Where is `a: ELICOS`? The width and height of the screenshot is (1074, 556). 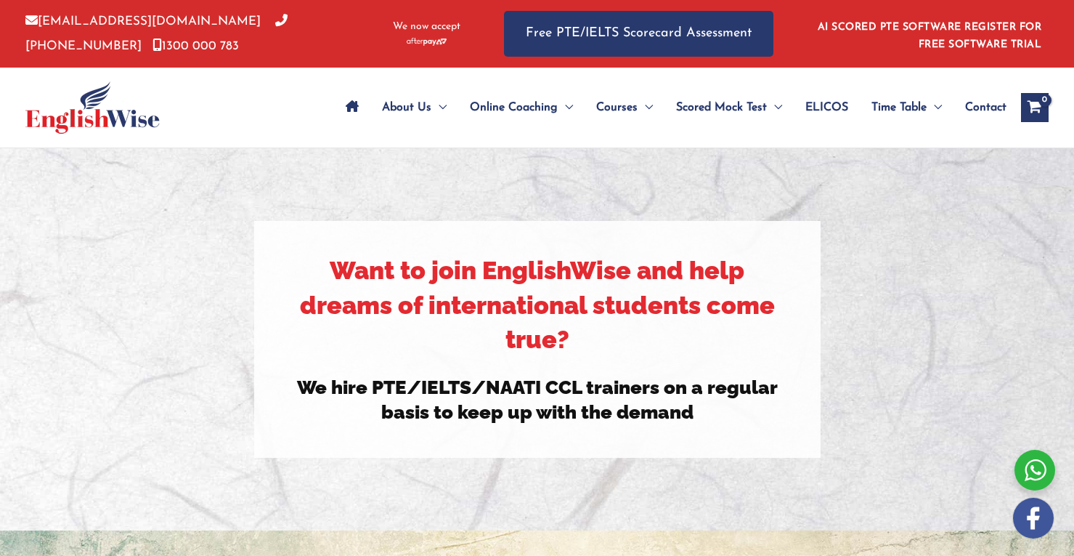 a: ELICOS is located at coordinates (827, 107).